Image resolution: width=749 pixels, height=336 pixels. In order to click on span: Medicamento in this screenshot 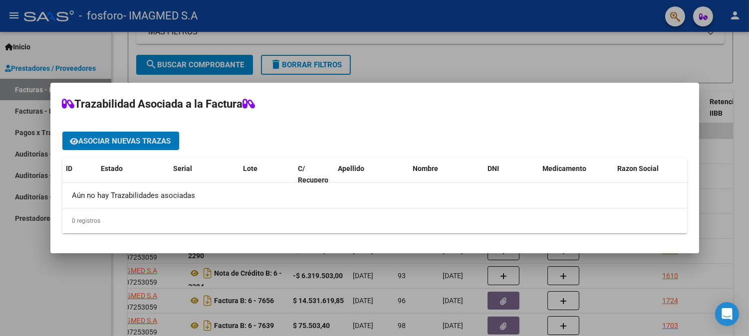, I will do `click(565, 169)`.